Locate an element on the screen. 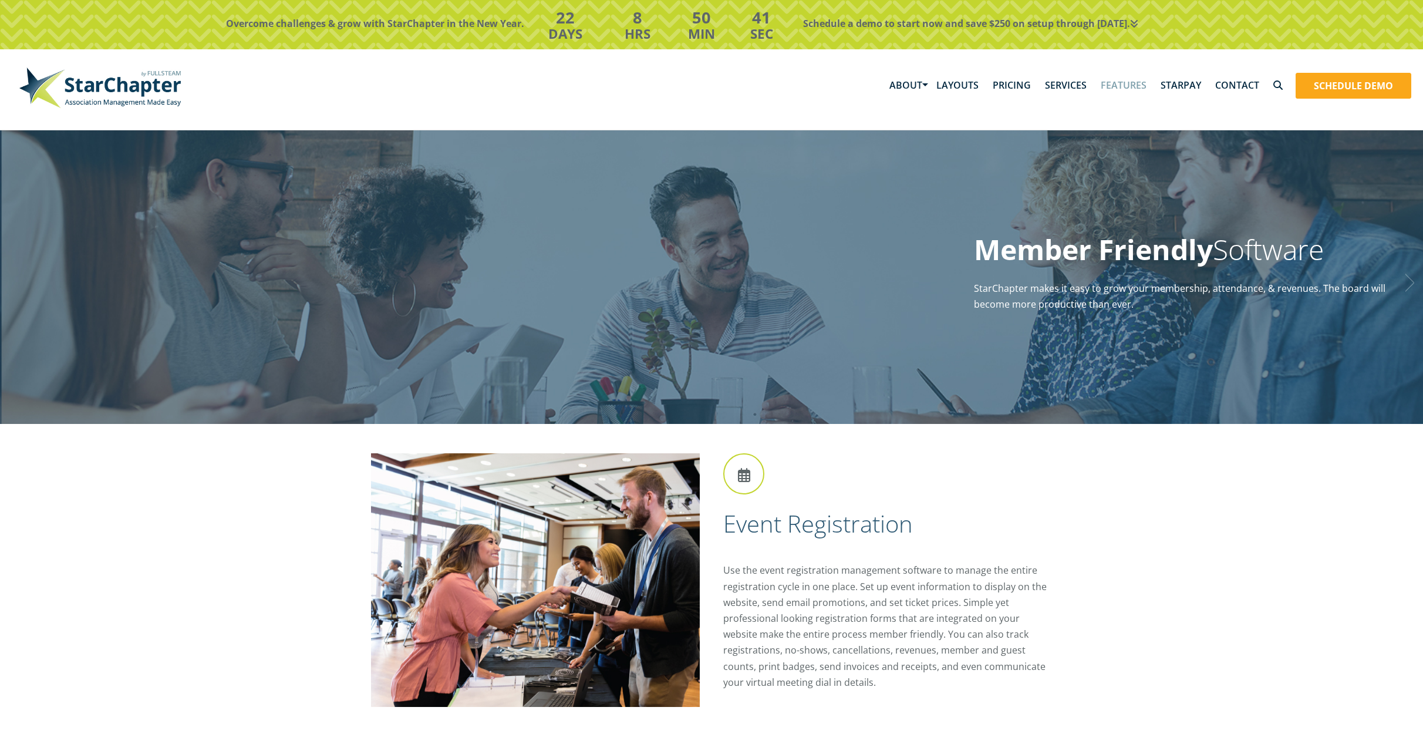  h4: Hrs is located at coordinates (638, 34).